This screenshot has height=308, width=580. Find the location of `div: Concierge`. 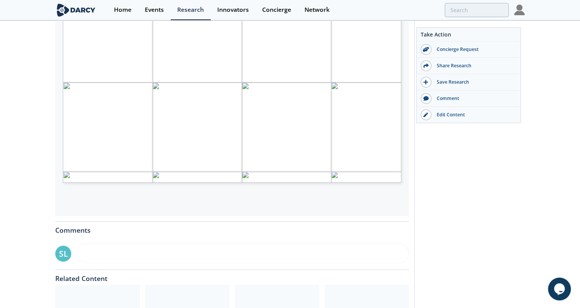

div: Concierge is located at coordinates (276, 10).